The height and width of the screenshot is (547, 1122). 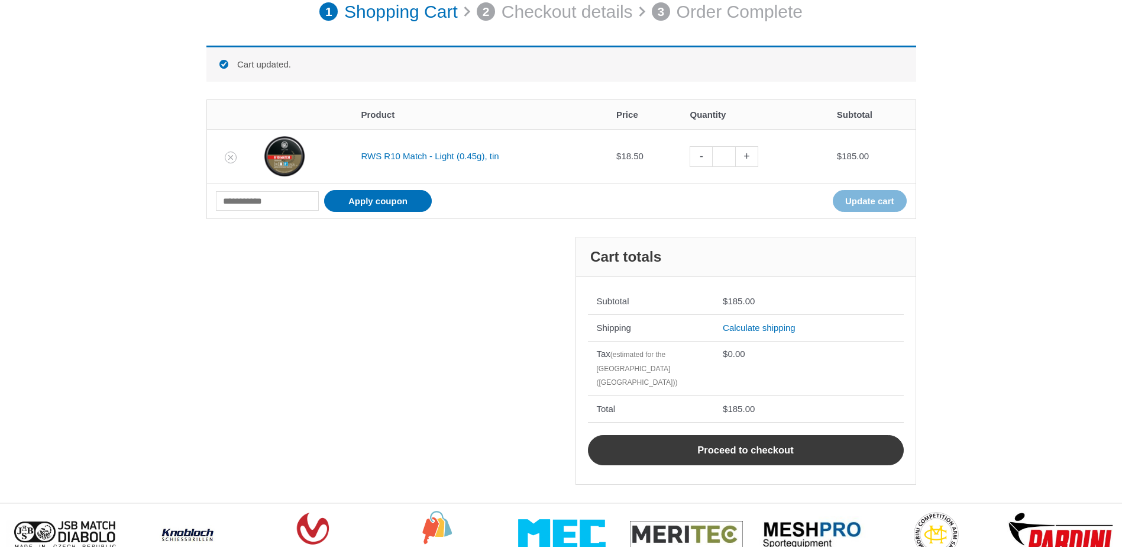 What do you see at coordinates (480, 114) in the screenshot?
I see `th: Product` at bounding box center [480, 114].